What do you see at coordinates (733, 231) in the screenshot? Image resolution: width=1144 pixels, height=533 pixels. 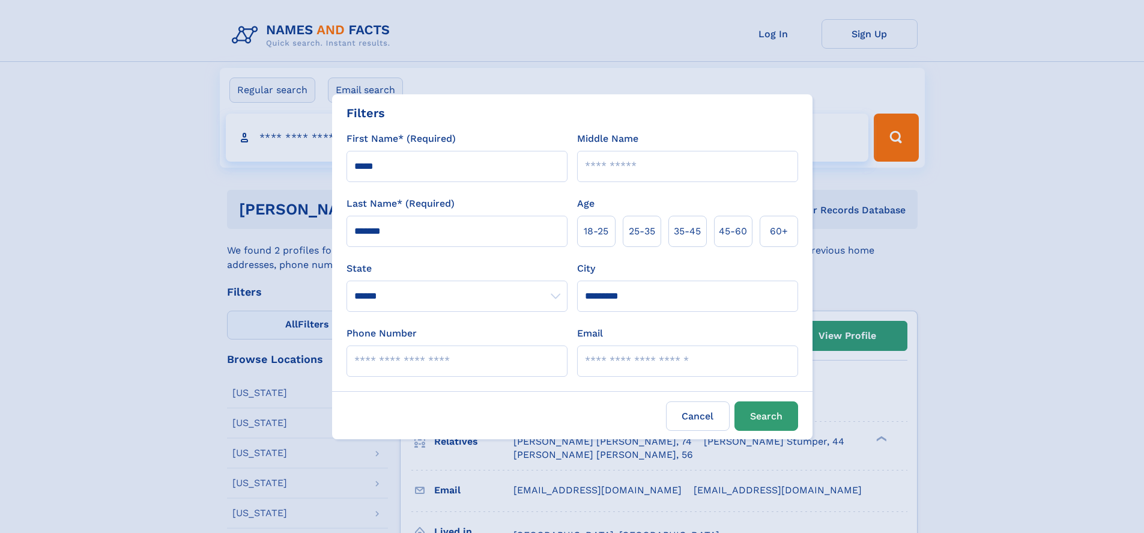 I see `span: 45‑60` at bounding box center [733, 231].